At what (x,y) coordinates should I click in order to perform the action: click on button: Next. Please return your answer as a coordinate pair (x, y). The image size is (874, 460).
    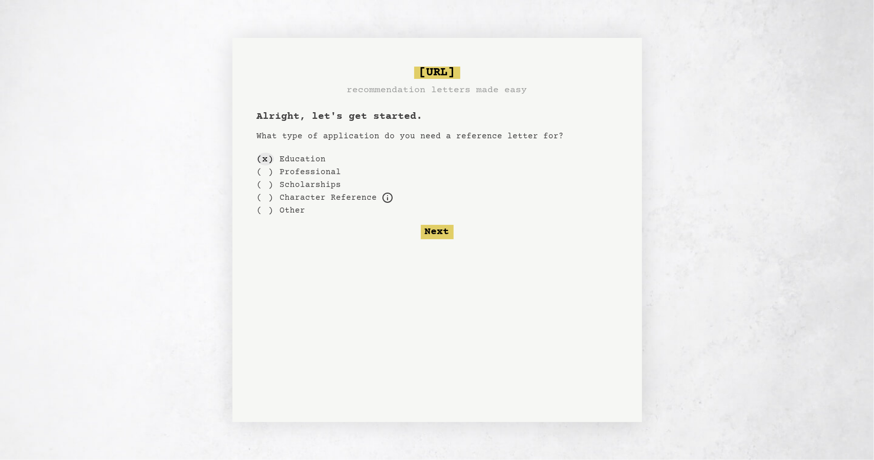
    Looking at the image, I should click on (437, 232).